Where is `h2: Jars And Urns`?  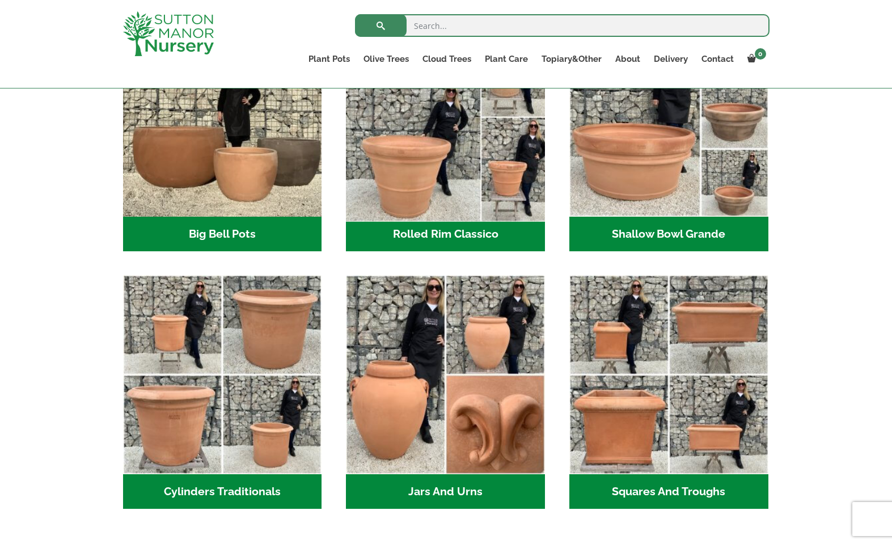
h2: Jars And Urns is located at coordinates (445, 492).